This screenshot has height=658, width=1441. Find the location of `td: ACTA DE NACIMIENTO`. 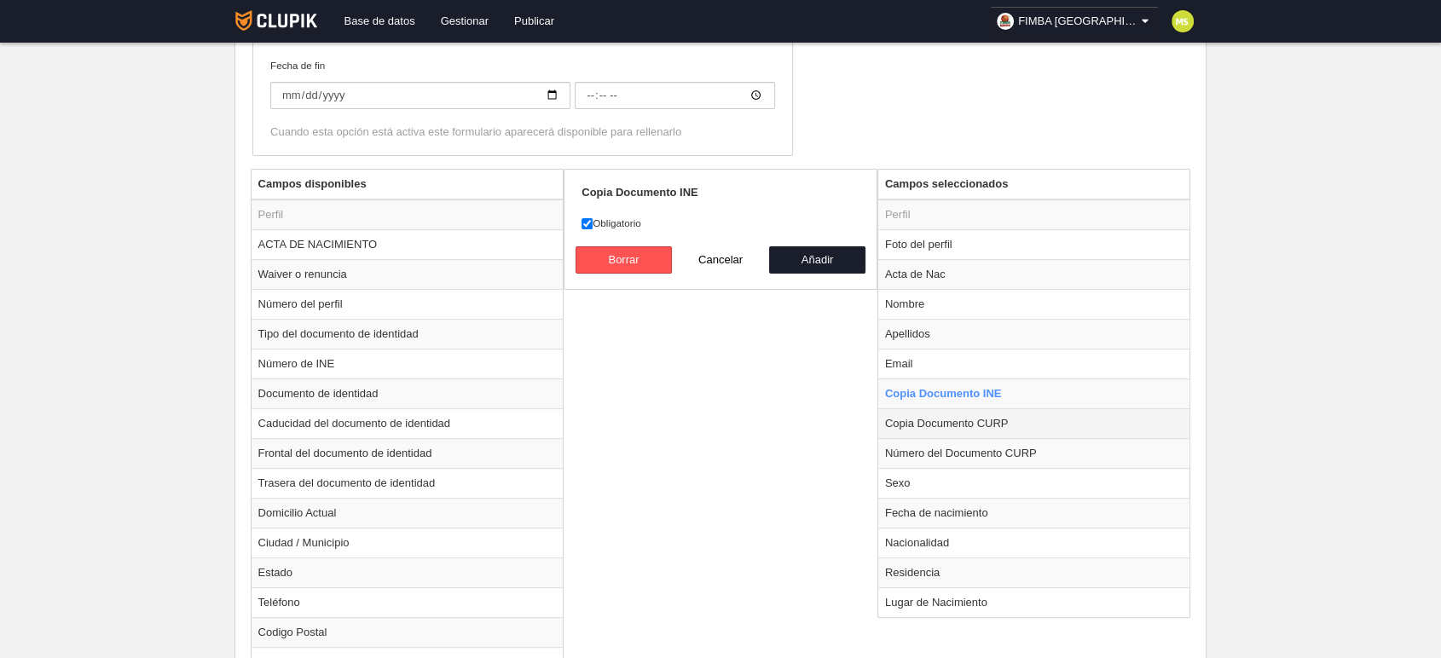

td: ACTA DE NACIMIENTO is located at coordinates (407, 244).